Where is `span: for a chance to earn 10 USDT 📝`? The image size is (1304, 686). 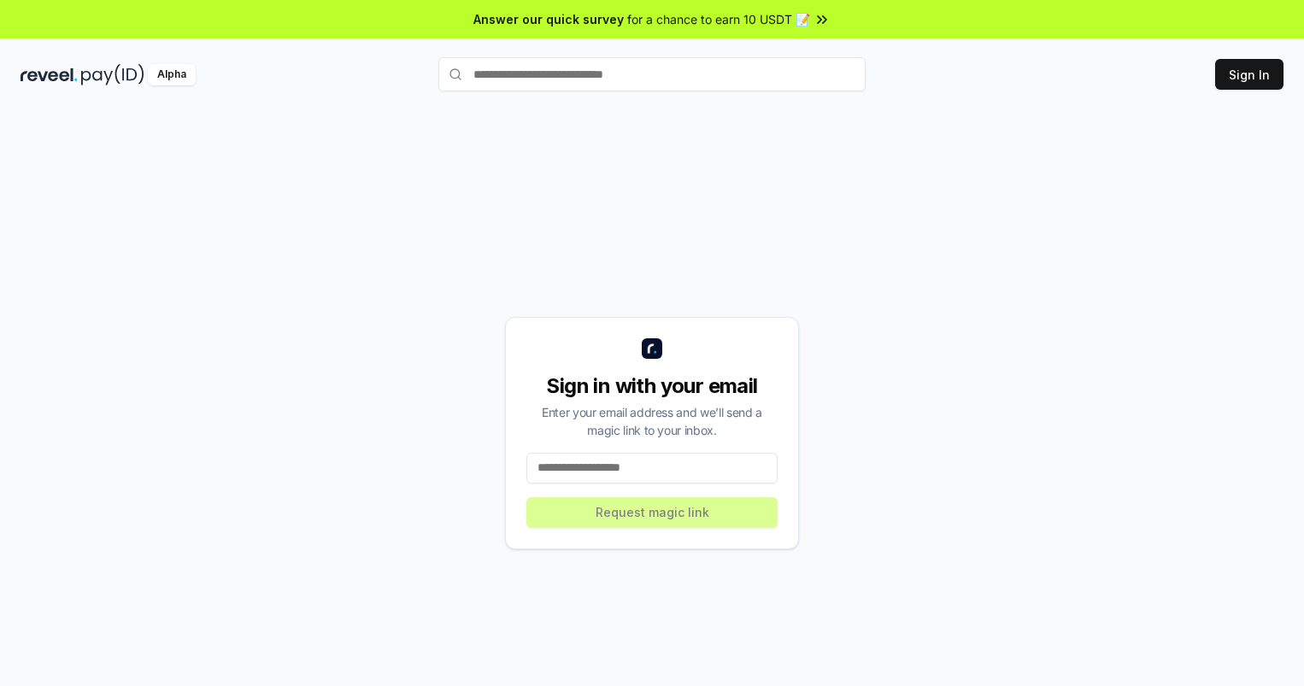 span: for a chance to earn 10 USDT 📝 is located at coordinates (719, 19).